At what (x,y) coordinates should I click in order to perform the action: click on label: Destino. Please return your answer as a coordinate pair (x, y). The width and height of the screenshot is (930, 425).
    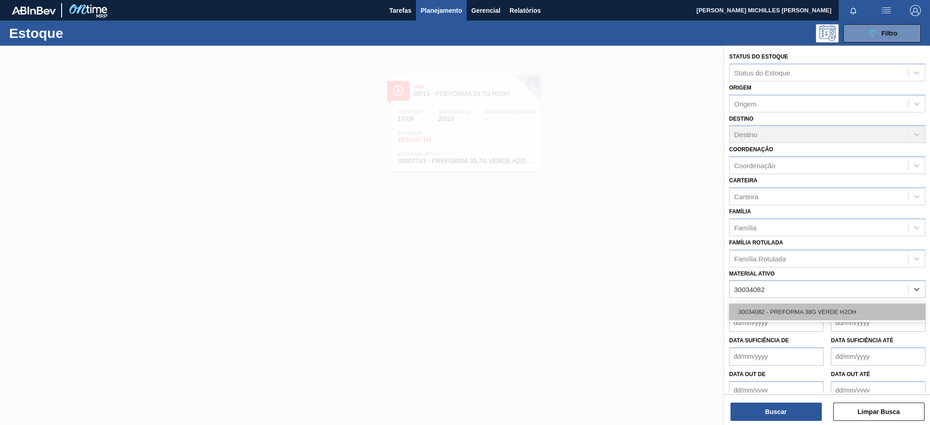
    Looking at the image, I should click on (741, 119).